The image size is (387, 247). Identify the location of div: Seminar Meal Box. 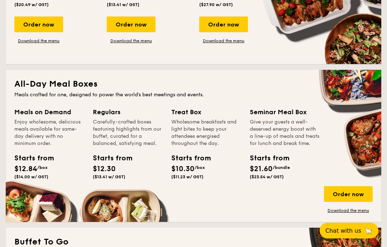
(284, 112).